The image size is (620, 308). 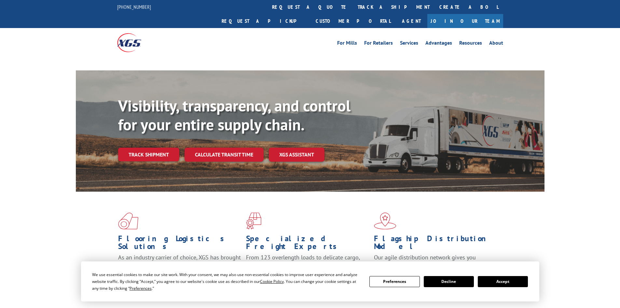 What do you see at coordinates (439, 44) in the screenshot?
I see `a: Advantages` at bounding box center [439, 44].